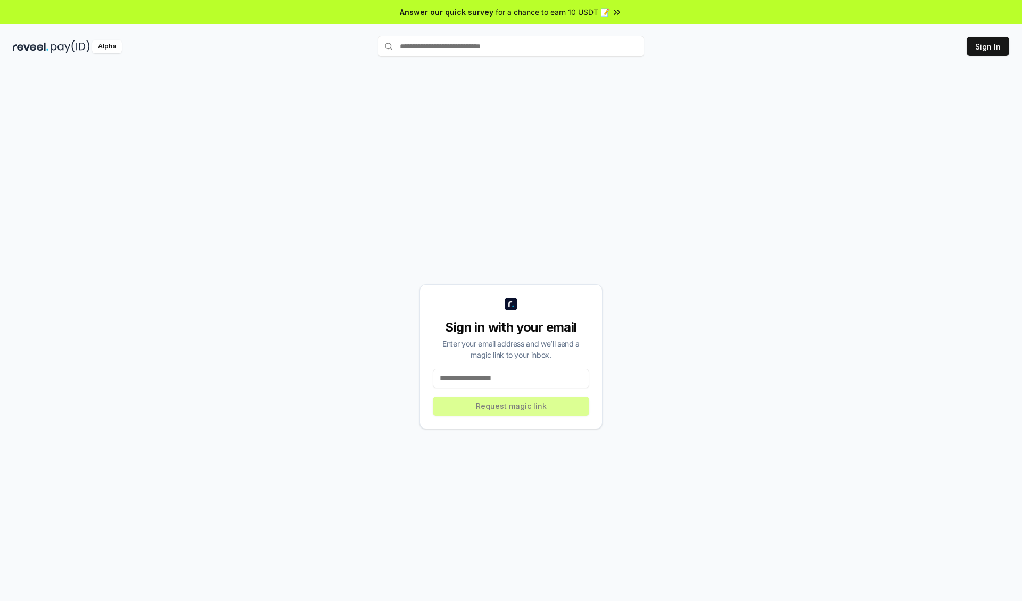  Describe the element at coordinates (988, 46) in the screenshot. I see `button: Sign In` at that location.